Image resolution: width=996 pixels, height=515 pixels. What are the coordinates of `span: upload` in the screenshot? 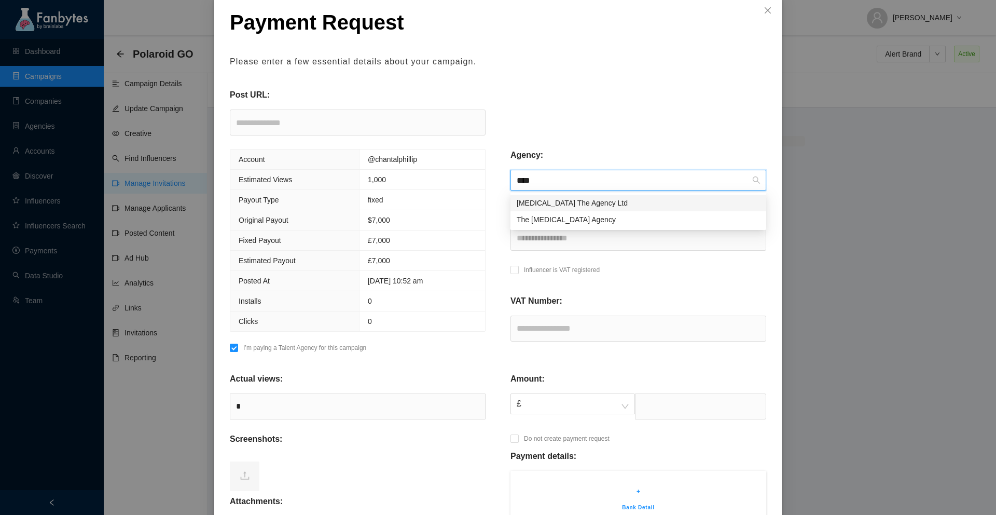 It's located at (245, 475).